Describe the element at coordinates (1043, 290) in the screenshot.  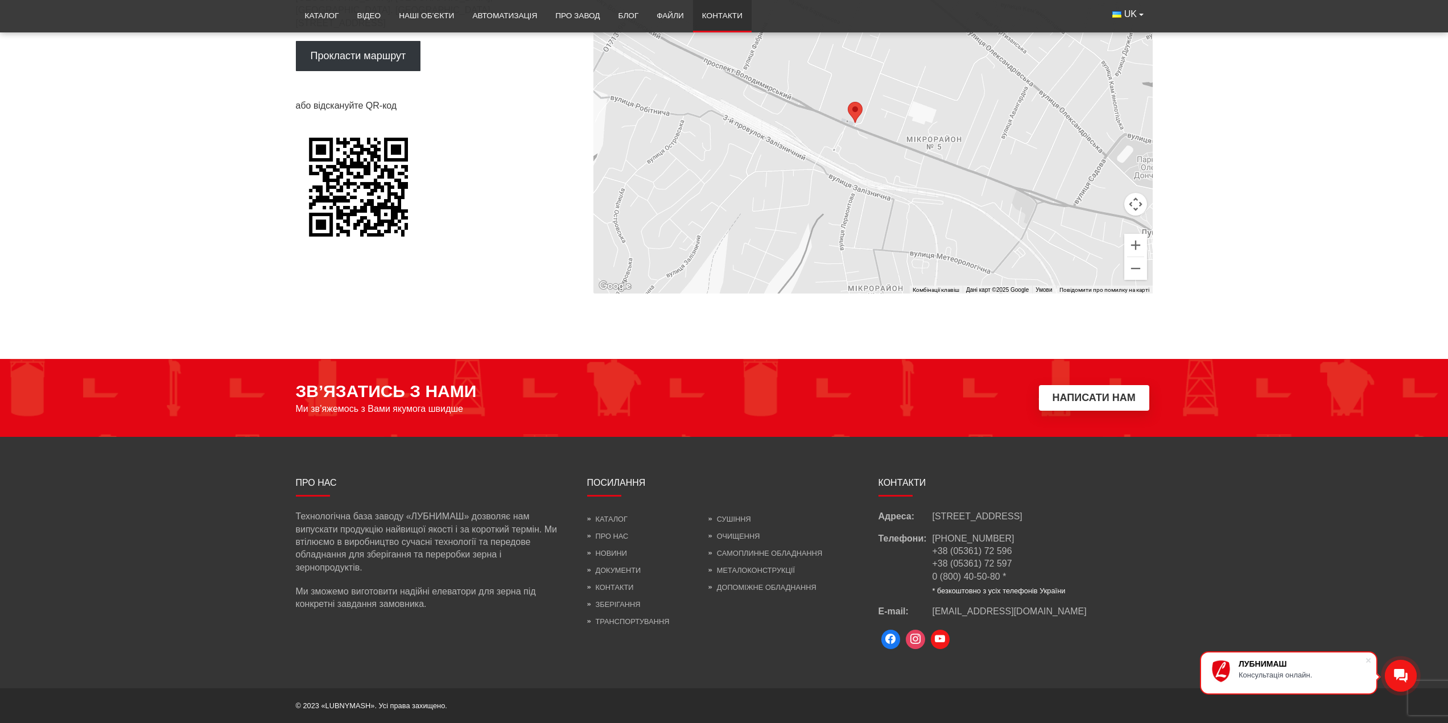
I see `a: Умови` at that location.